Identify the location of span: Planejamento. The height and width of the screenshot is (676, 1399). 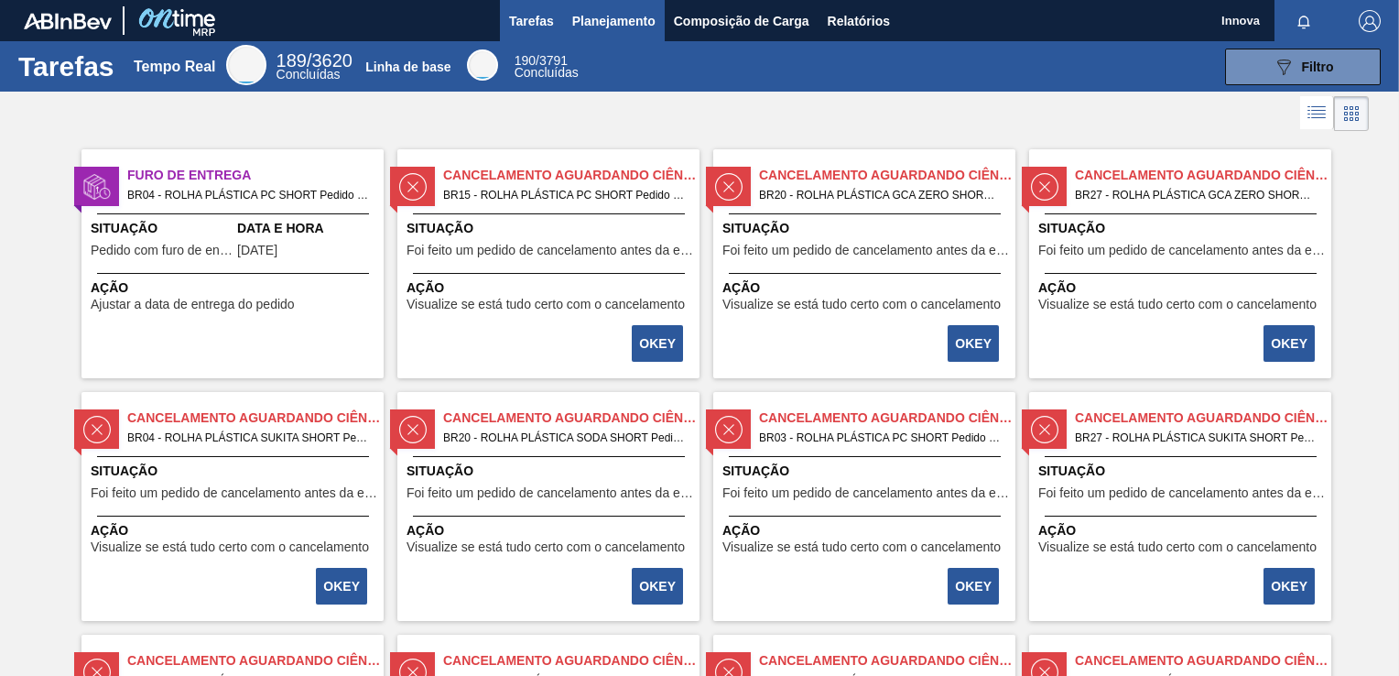
(613, 21).